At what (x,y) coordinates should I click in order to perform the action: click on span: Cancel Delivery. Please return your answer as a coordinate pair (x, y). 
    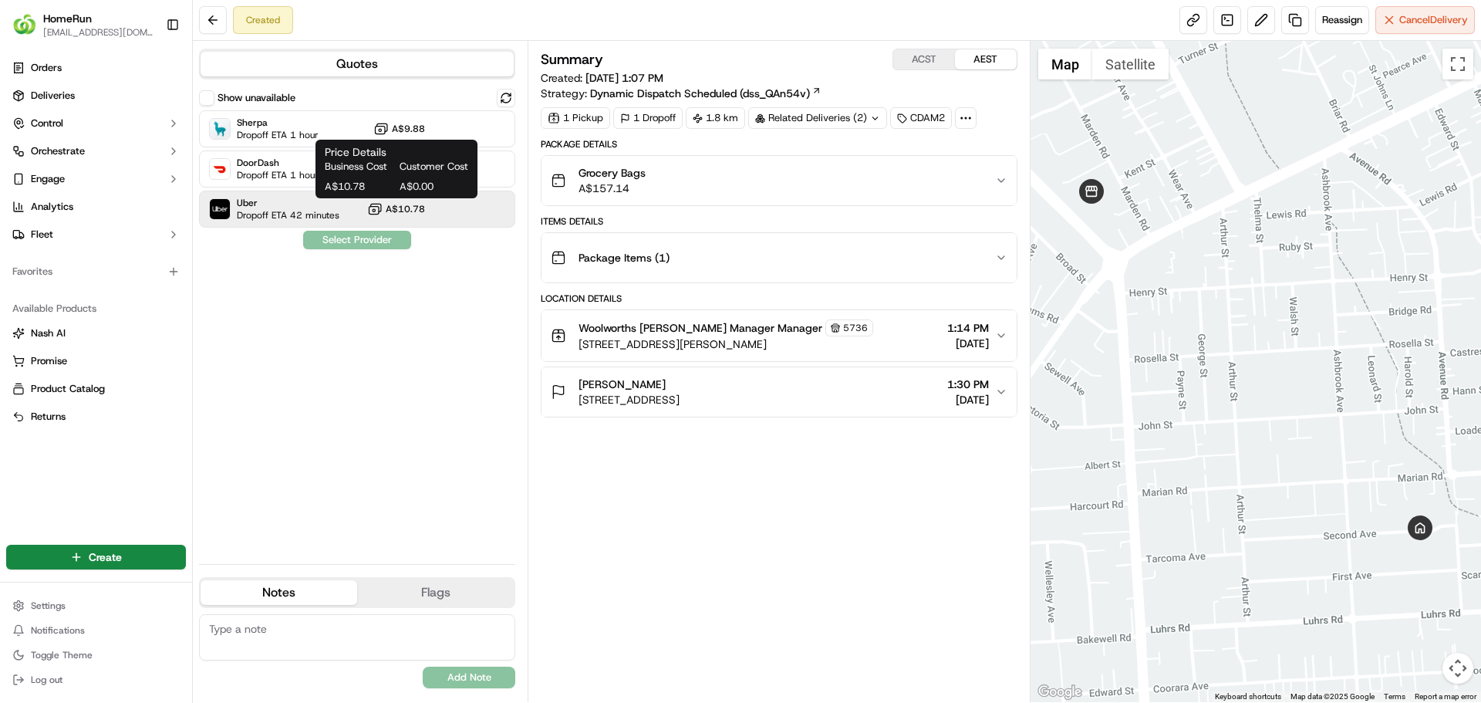
    Looking at the image, I should click on (1433, 20).